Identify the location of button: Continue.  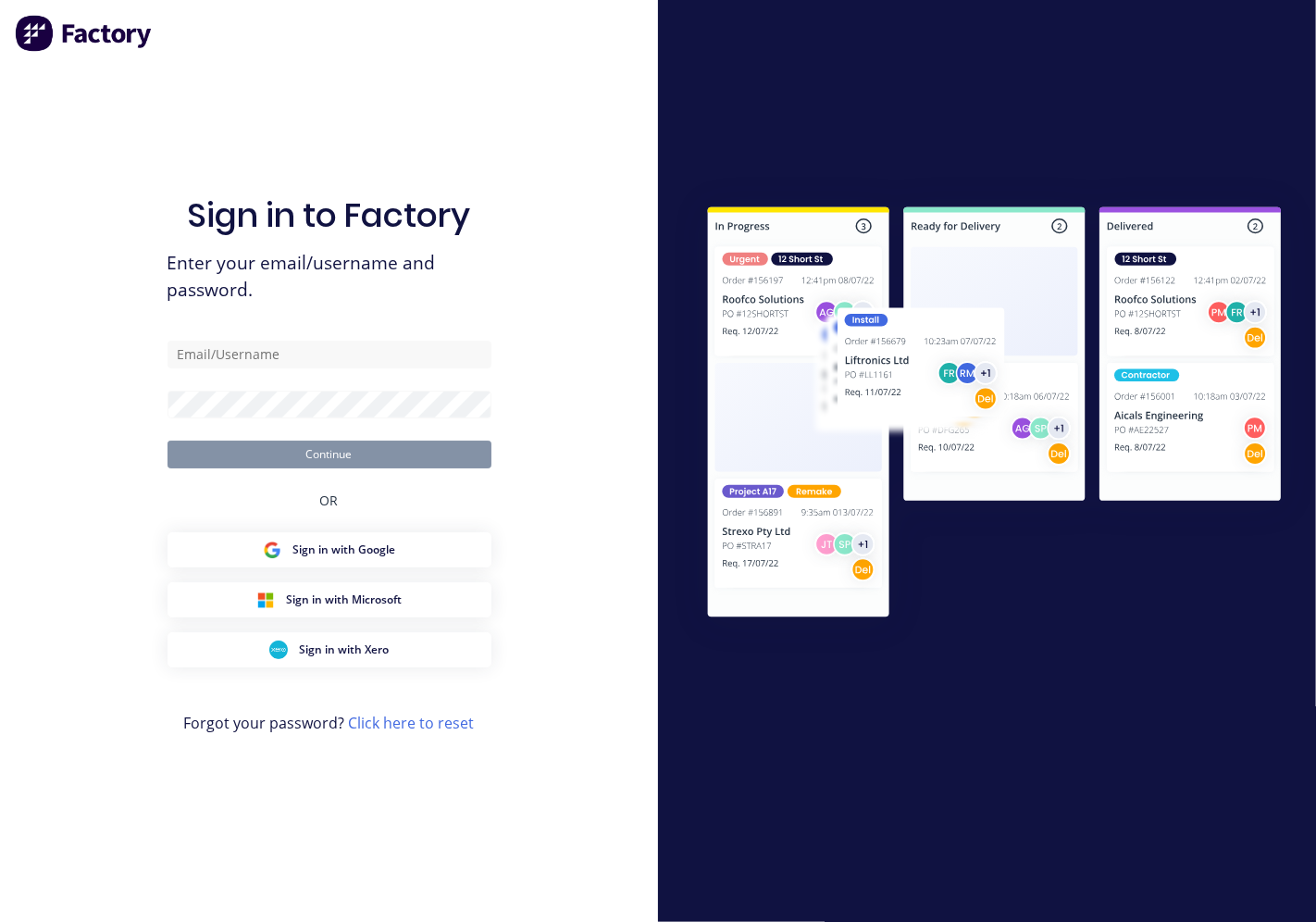
(329, 455).